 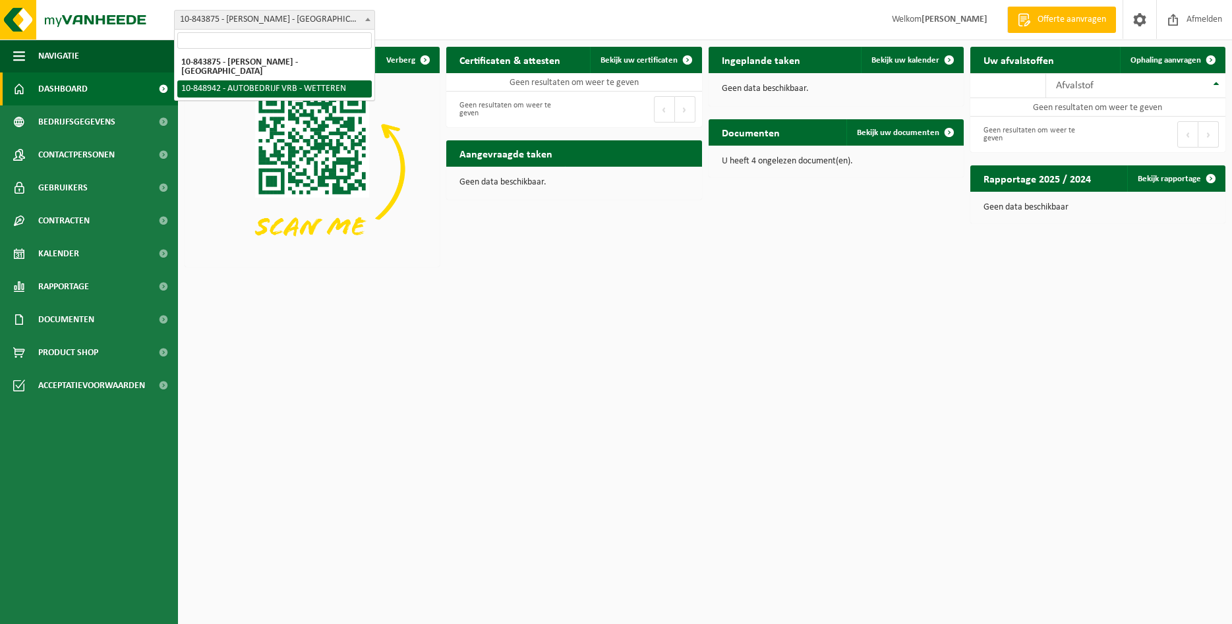 I want to click on span: Kalender, so click(x=59, y=254).